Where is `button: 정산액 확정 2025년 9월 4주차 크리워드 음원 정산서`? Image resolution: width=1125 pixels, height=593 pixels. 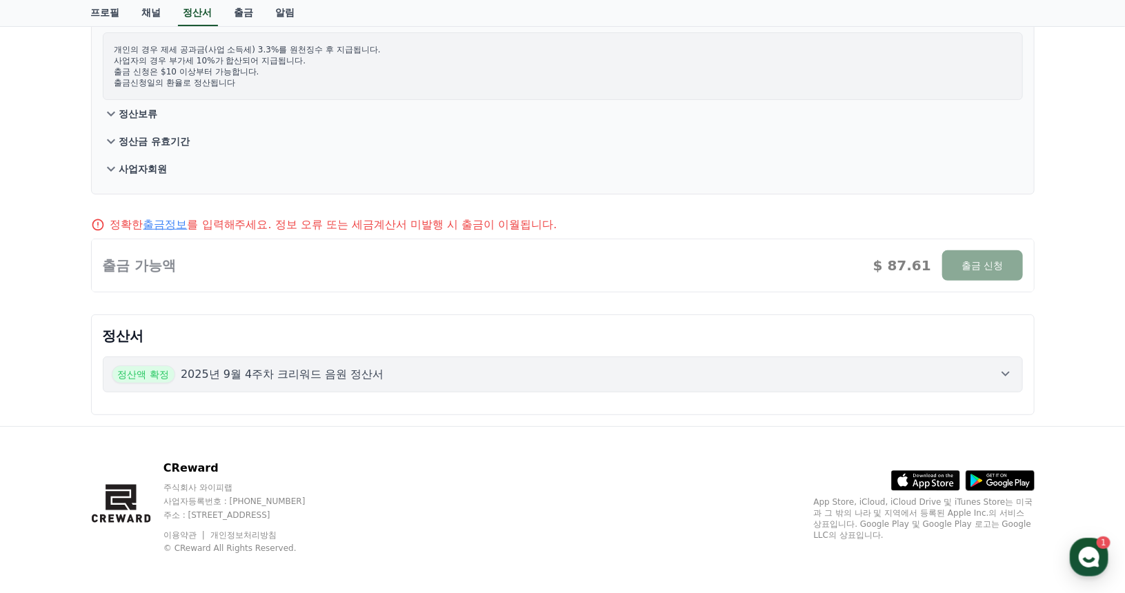
button: 정산액 확정 2025년 9월 4주차 크리워드 음원 정산서 is located at coordinates (563, 375).